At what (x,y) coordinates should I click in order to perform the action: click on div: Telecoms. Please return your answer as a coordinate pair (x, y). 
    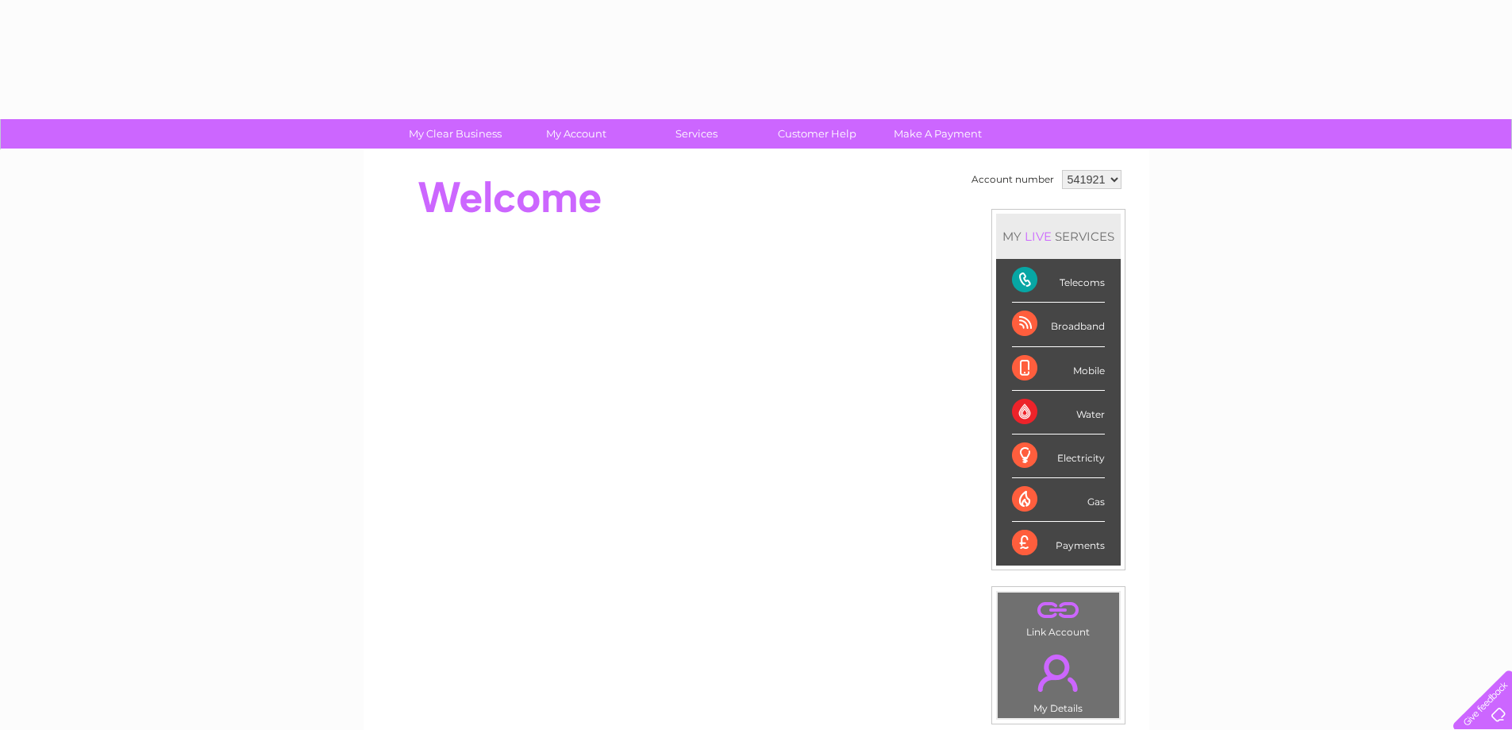
    Looking at the image, I should click on (1058, 280).